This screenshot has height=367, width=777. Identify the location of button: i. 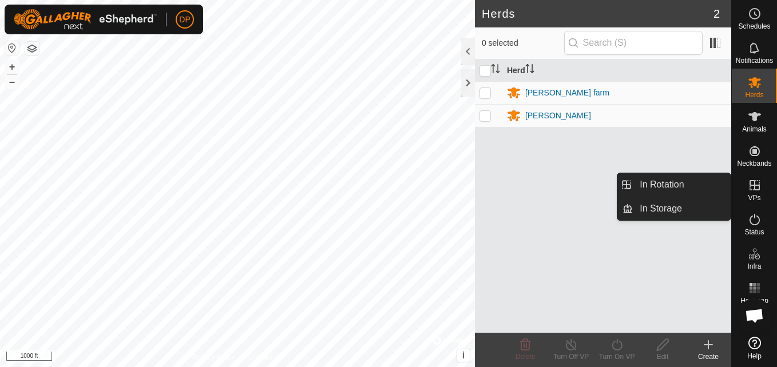
(464, 356).